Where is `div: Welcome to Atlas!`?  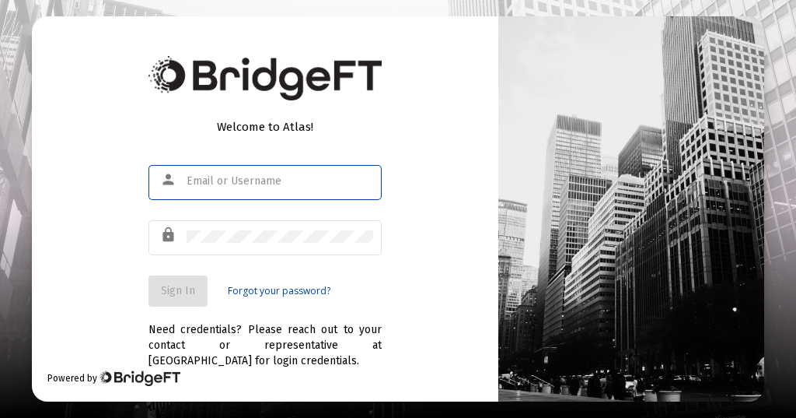 div: Welcome to Atlas! is located at coordinates (265, 127).